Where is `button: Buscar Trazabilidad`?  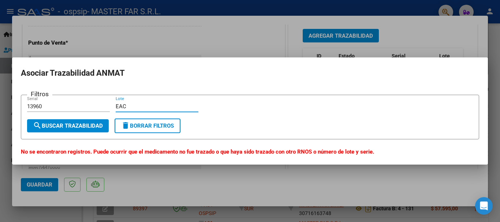 button: Buscar Trazabilidad is located at coordinates (68, 126).